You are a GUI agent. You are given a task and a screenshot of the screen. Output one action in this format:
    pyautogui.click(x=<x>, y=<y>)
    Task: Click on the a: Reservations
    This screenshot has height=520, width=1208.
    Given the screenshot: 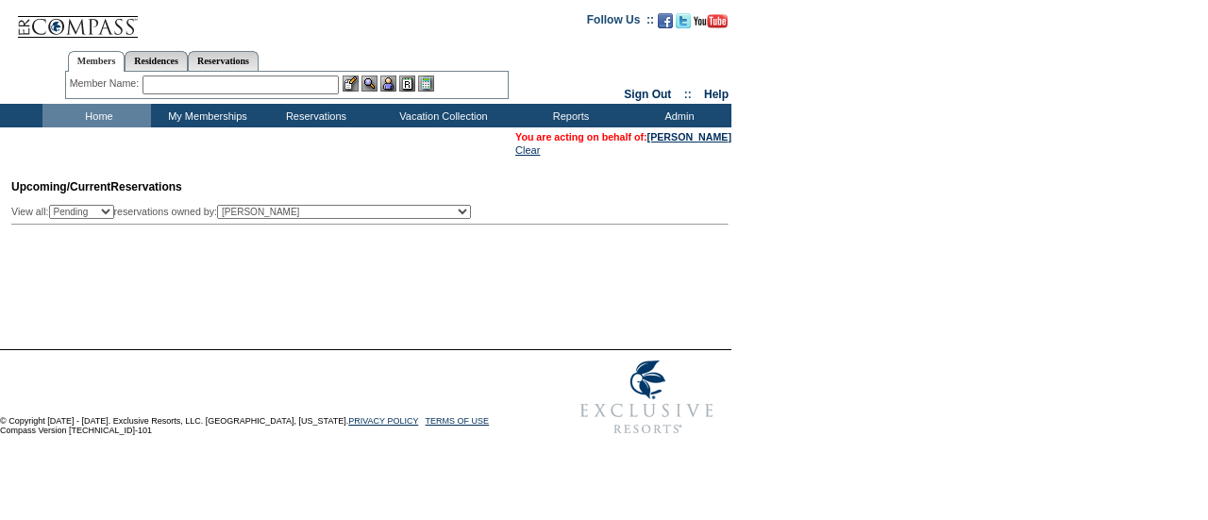 What is the action you would take?
    pyautogui.click(x=223, y=60)
    